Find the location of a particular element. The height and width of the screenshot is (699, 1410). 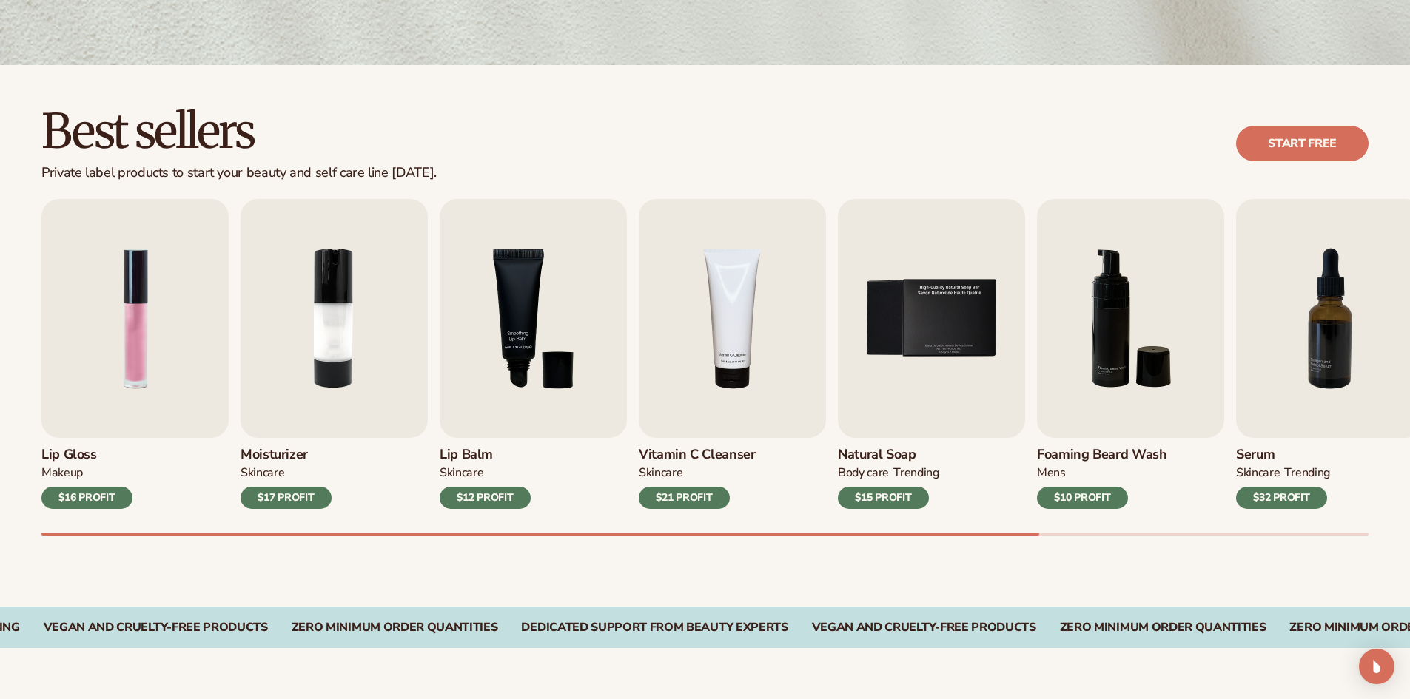

h3: Moisturizer is located at coordinates (286, 455).